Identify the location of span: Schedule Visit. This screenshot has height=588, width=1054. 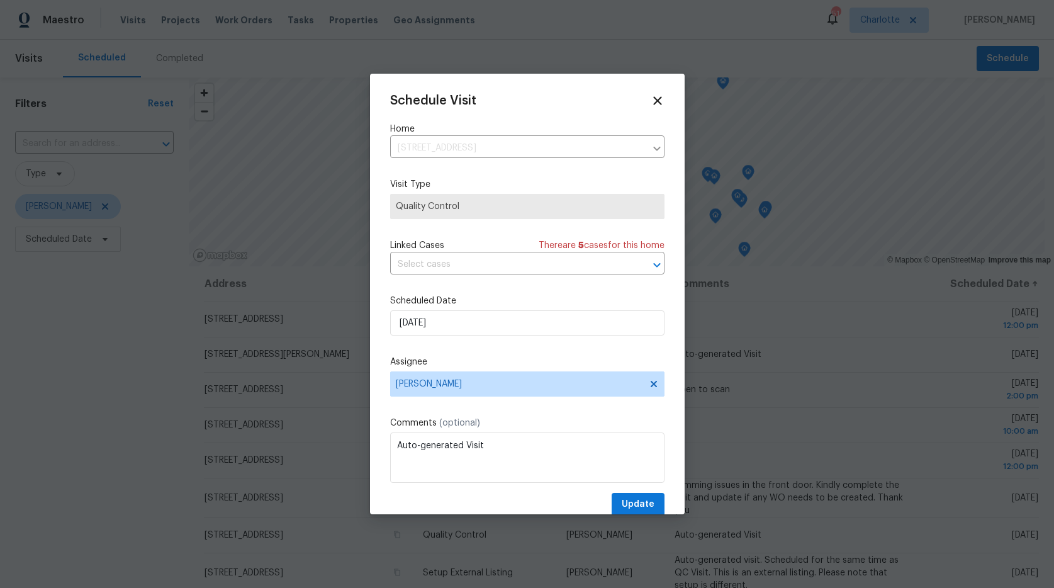
(433, 101).